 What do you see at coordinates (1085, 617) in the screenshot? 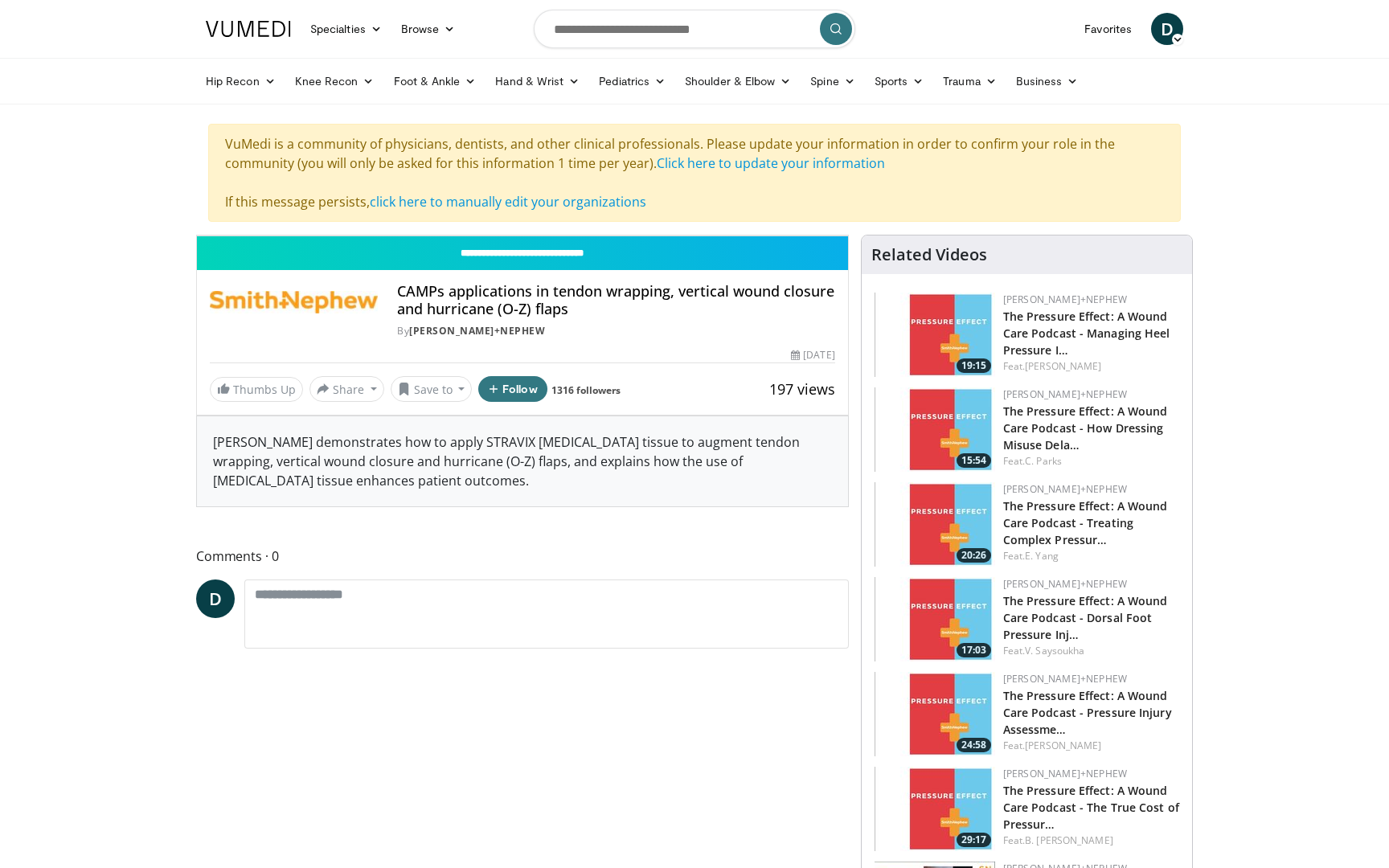
I see `a: The Pressure Effect: A Wound Care Podcast - Dorsal Foot Pressure Inj…` at bounding box center [1085, 617].